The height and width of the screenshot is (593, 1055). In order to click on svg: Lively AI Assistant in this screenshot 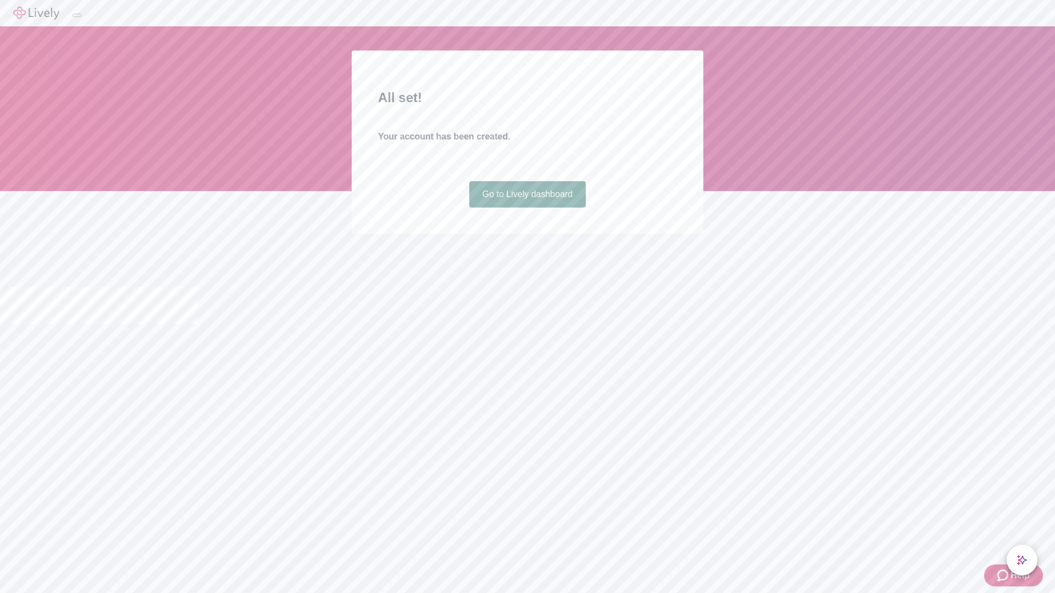, I will do `click(1022, 560)`.